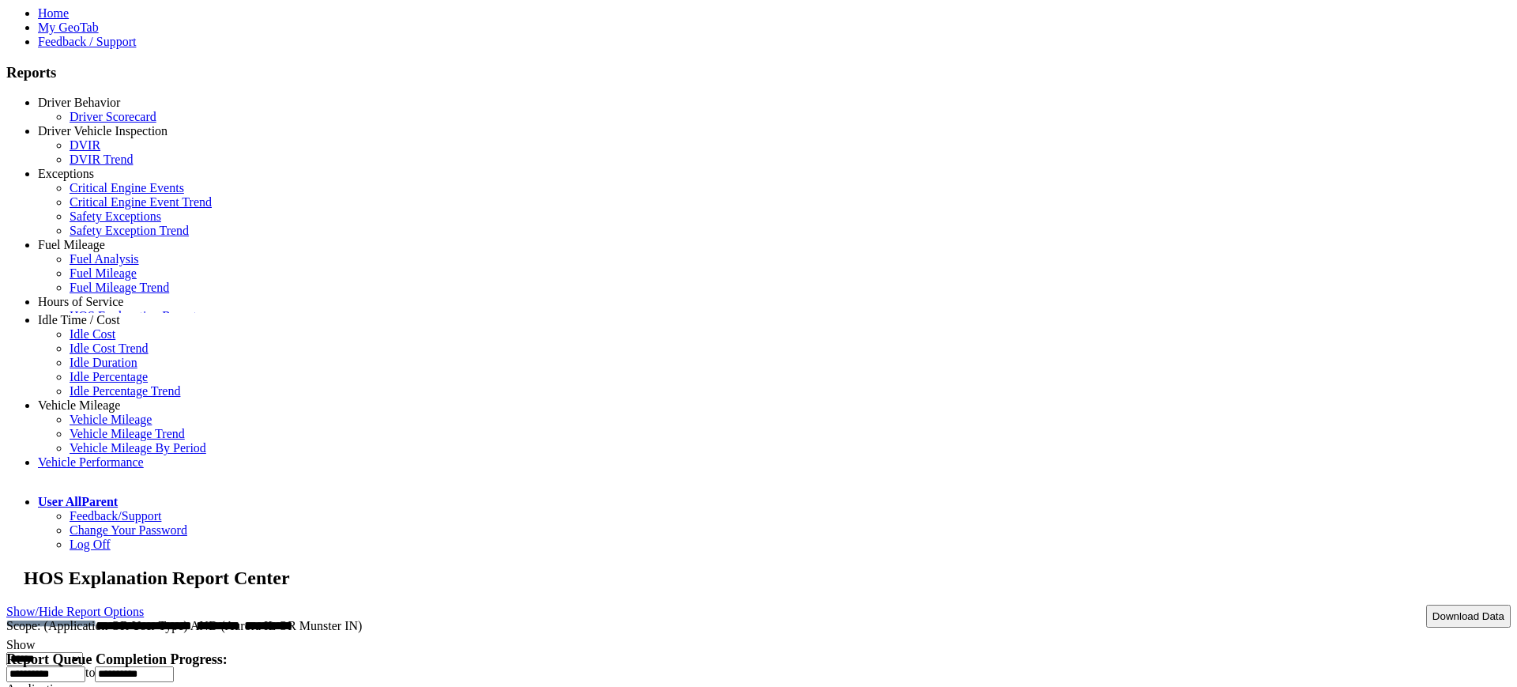  I want to click on a: DVIR, so click(85, 145).